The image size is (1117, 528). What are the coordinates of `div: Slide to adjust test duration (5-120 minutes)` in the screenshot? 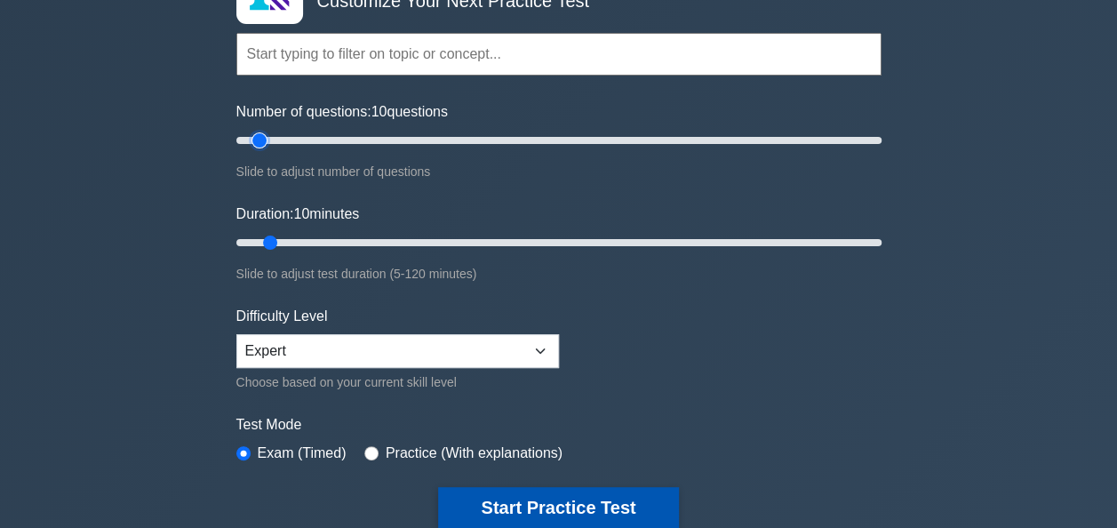 It's located at (559, 274).